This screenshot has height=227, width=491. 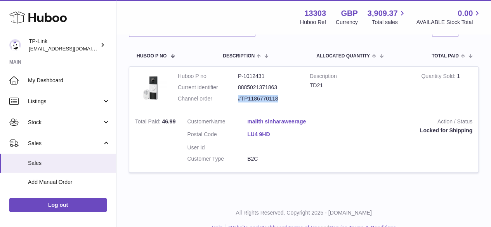 What do you see at coordinates (148, 122) in the screenshot?
I see `strong: Total Paid` at bounding box center [148, 122].